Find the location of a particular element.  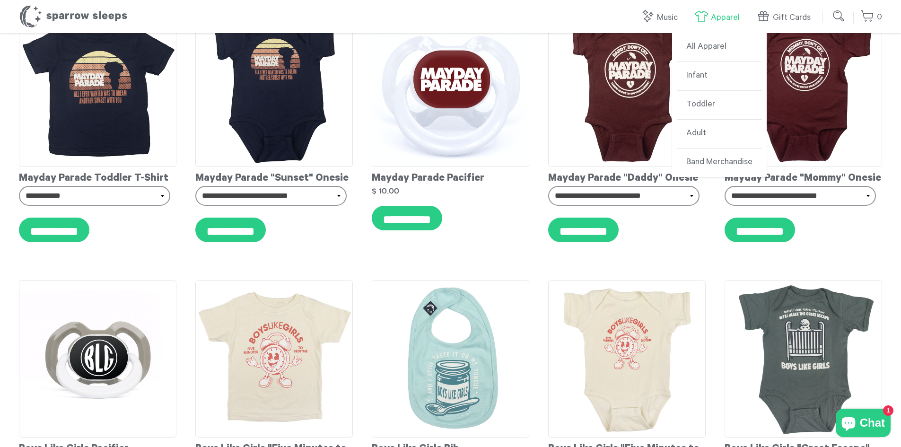

a: Music is located at coordinates (661, 17).